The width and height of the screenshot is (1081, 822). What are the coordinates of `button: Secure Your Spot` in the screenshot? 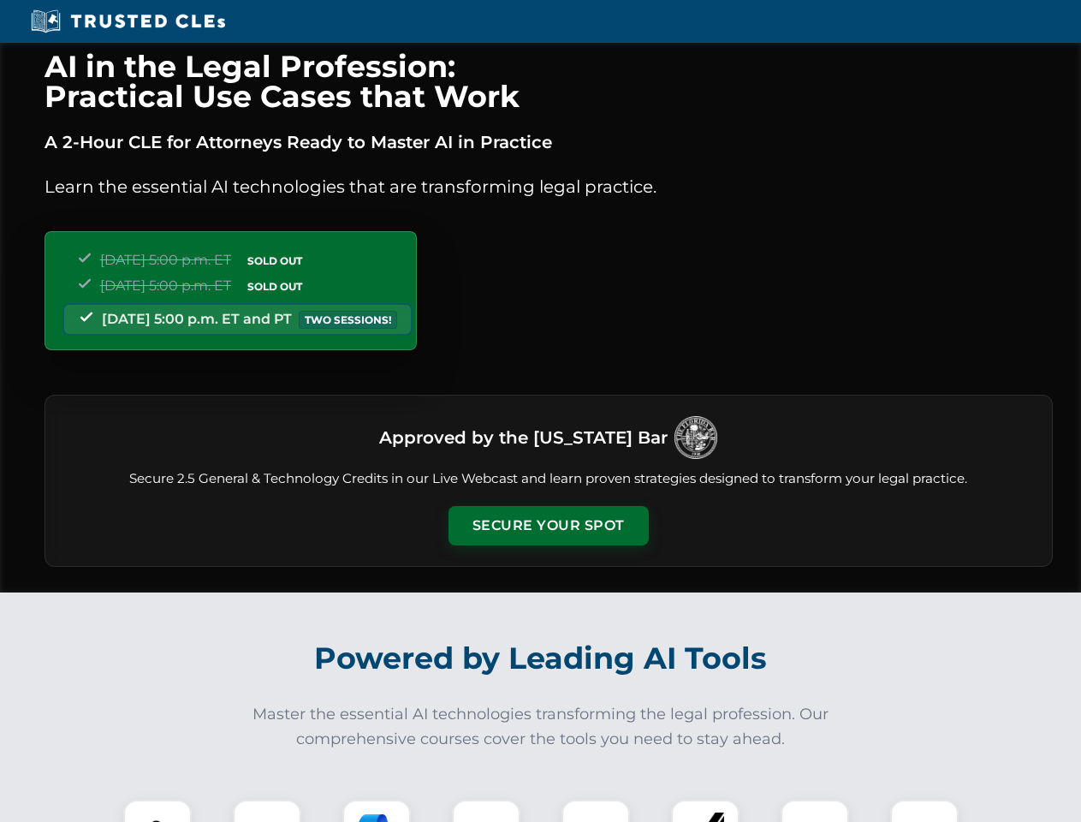 It's located at (549, 526).